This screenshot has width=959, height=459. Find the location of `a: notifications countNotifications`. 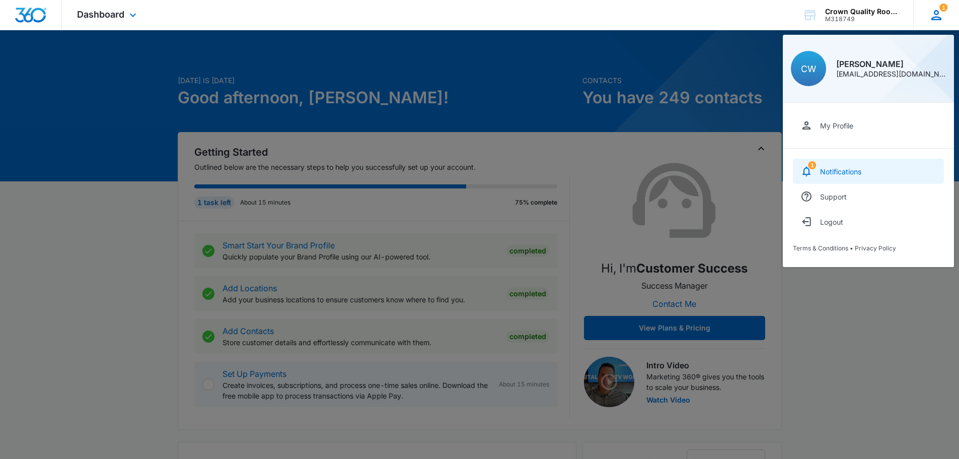

a: notifications countNotifications is located at coordinates (869, 171).